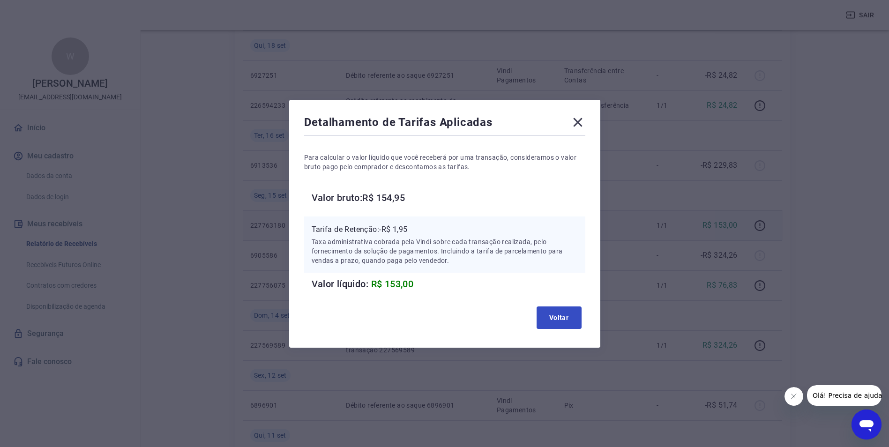  What do you see at coordinates (42, 10) in the screenshot?
I see `span: Olá! Precisa de ajuda?` at bounding box center [42, 10].